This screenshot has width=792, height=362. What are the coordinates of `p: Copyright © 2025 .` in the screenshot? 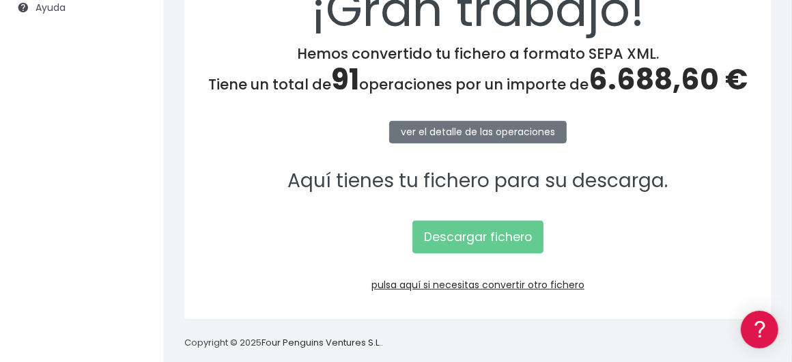 It's located at (283, 343).